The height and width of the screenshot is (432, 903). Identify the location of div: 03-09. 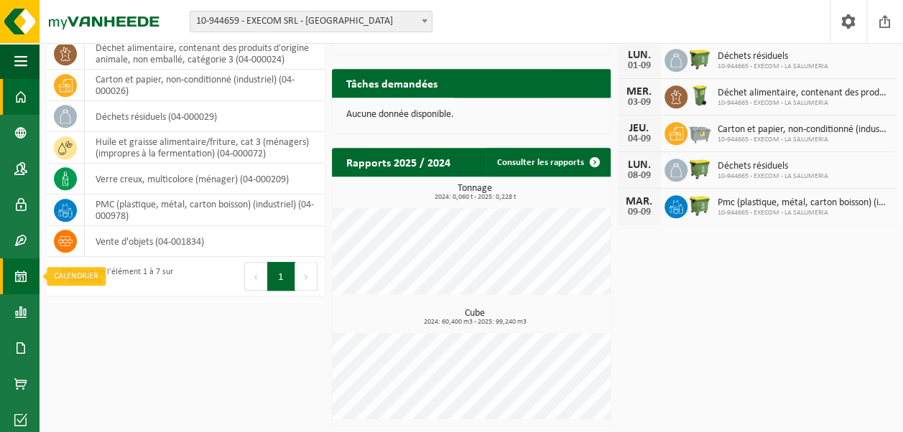
(639, 103).